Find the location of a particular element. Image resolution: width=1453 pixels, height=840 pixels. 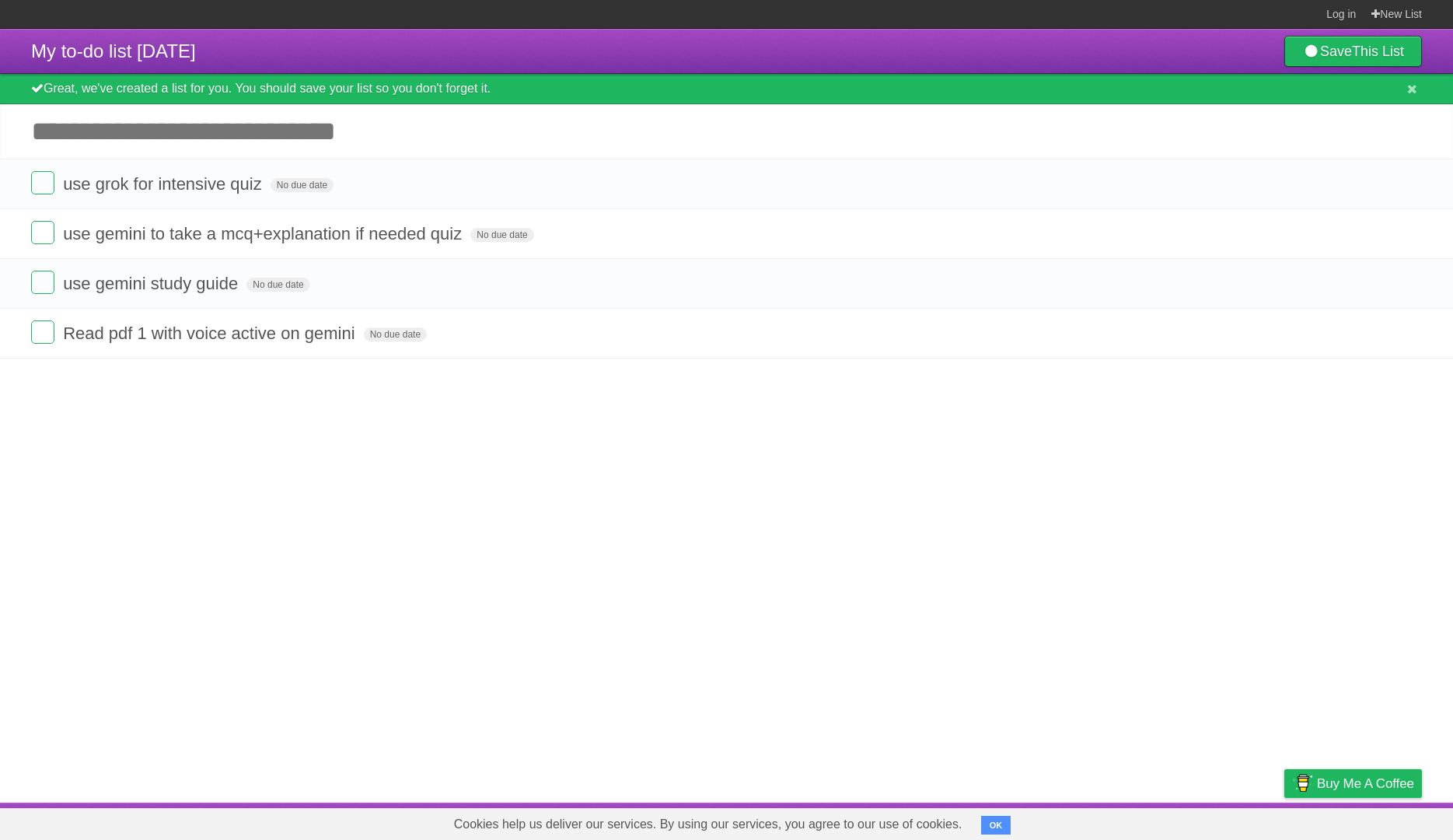

span: use gemini study guide is located at coordinates (152, 283).